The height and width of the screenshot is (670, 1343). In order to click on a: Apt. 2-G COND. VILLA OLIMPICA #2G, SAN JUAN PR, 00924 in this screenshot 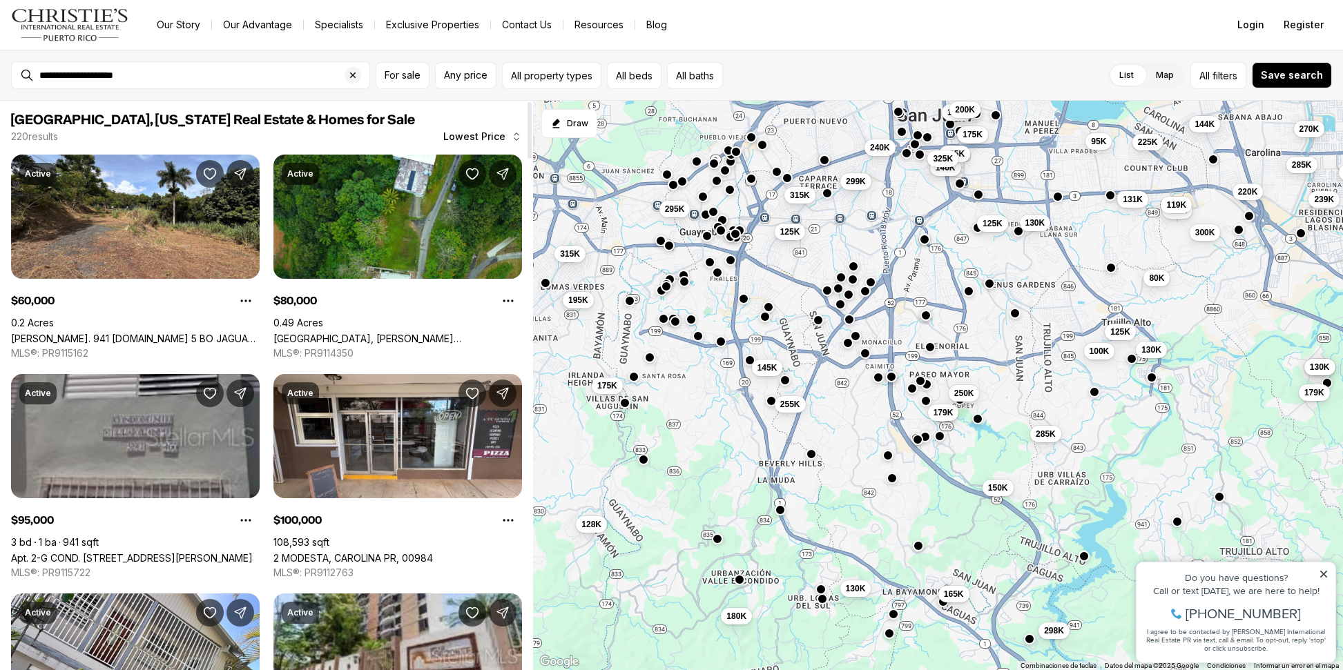, I will do `click(132, 558)`.